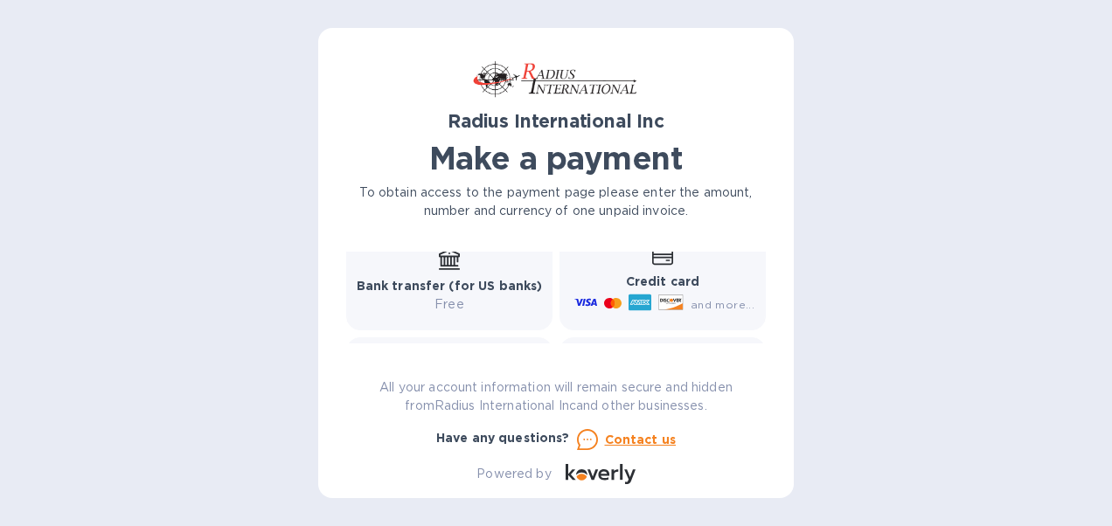 The image size is (1112, 526). I want to click on b: Credit card, so click(662, 281).